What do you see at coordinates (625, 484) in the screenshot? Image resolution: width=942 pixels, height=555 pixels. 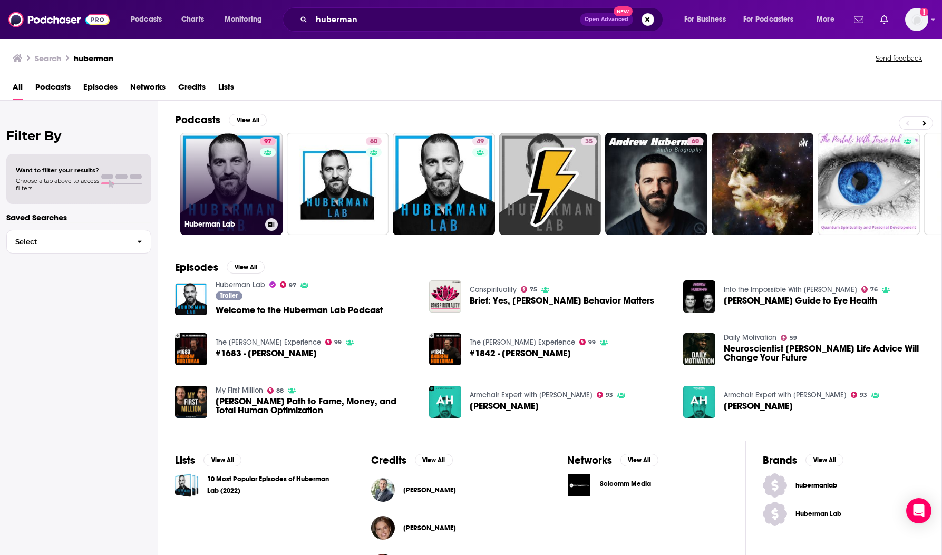 I see `span: Scicomm Media` at bounding box center [625, 484].